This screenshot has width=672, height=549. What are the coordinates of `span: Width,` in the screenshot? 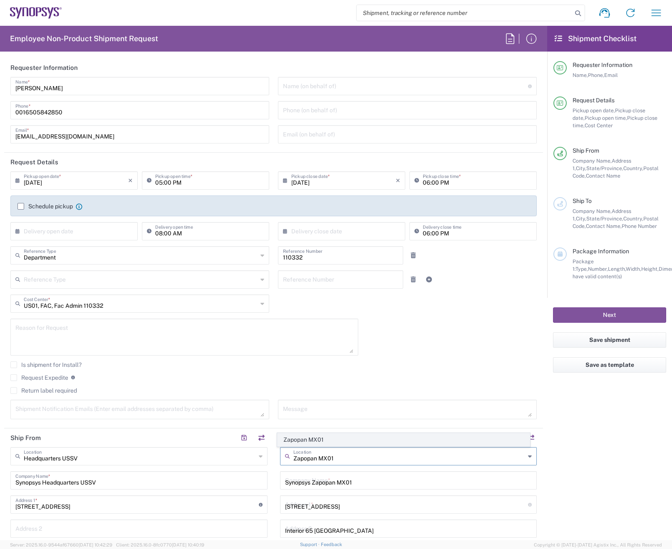 It's located at (634, 269).